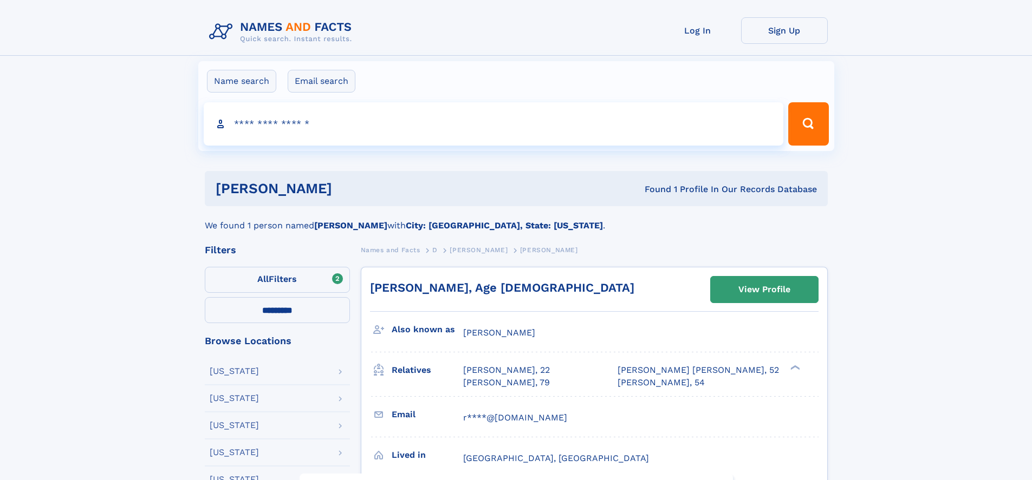 The height and width of the screenshot is (480, 1032). What do you see at coordinates (784, 30) in the screenshot?
I see `a: Sign Up` at bounding box center [784, 30].